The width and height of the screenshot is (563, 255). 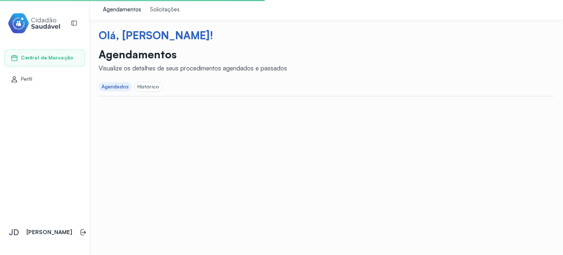 What do you see at coordinates (165, 10) in the screenshot?
I see `div: Solicitações` at bounding box center [165, 10].